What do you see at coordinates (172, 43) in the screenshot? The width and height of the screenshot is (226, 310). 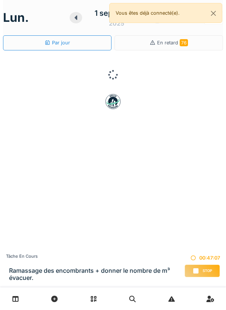 I see `span: En retard` at bounding box center [172, 43].